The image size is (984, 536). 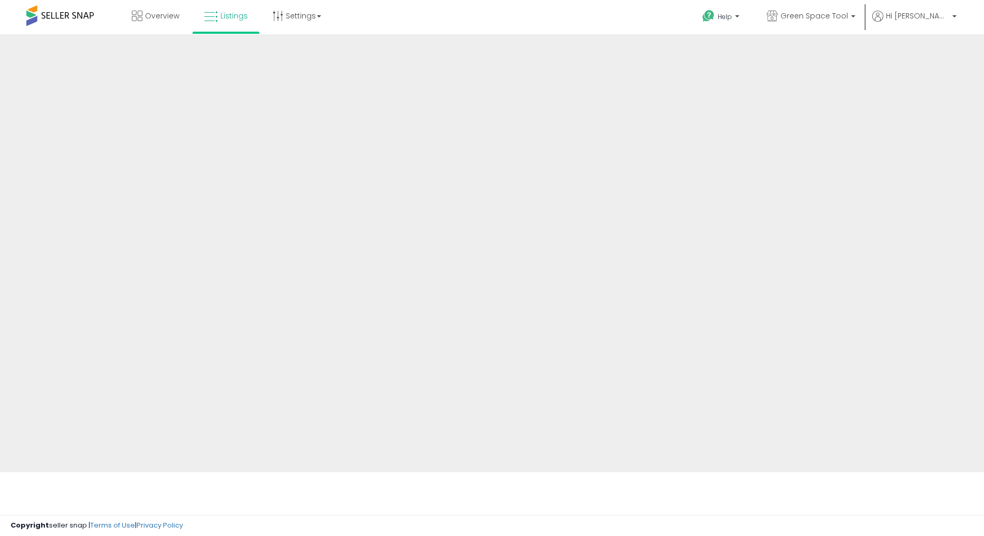 What do you see at coordinates (234, 16) in the screenshot?
I see `span: Listings` at bounding box center [234, 16].